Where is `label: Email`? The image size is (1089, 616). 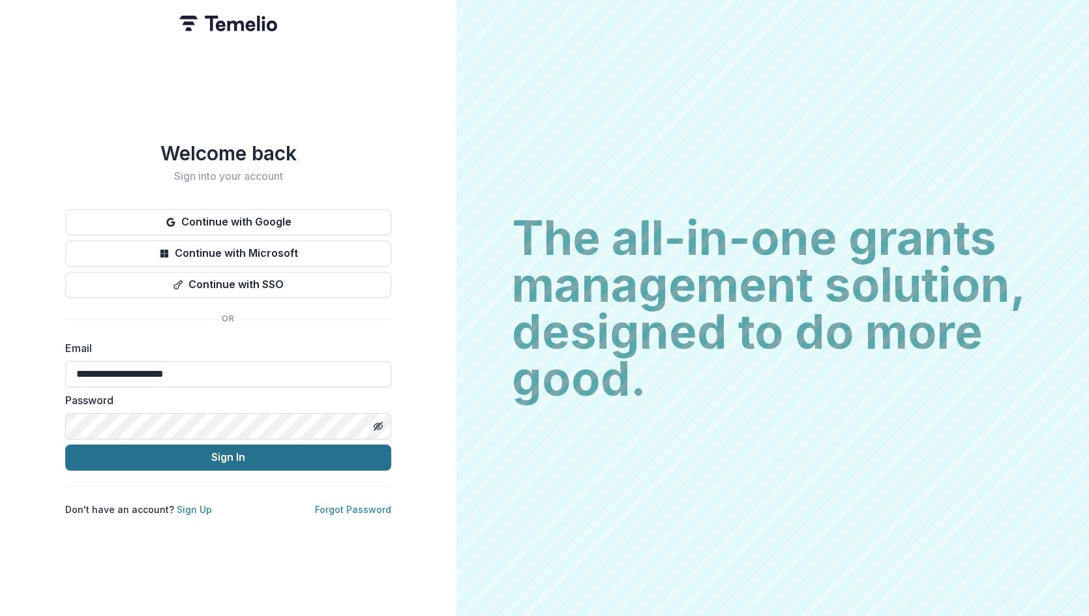 label: Email is located at coordinates (224, 348).